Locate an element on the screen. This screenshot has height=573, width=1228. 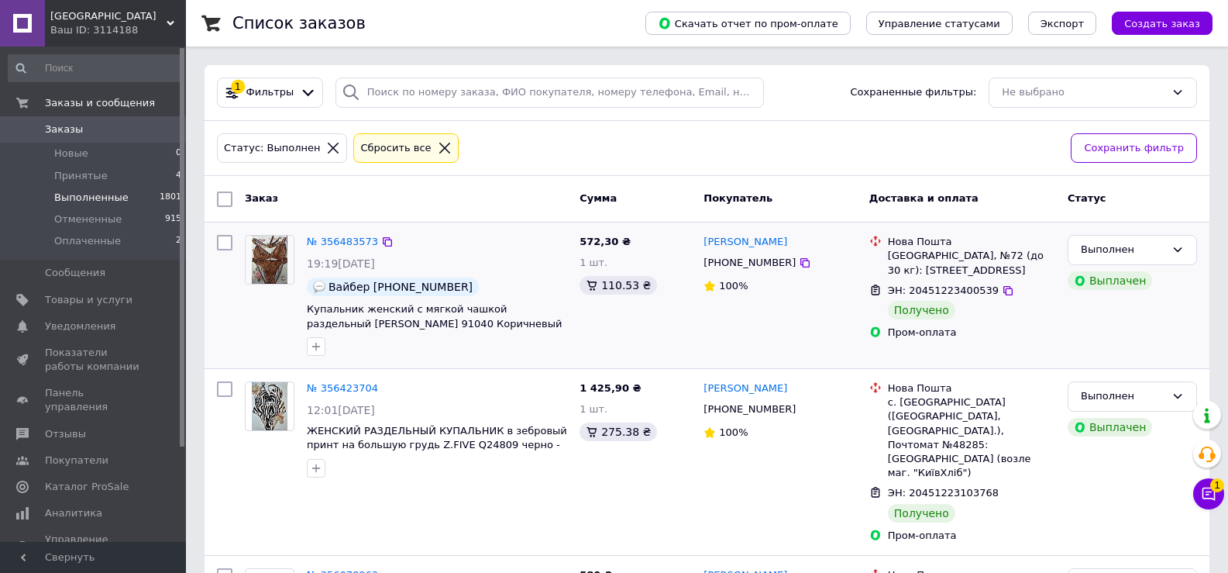
span: Управление статусами is located at coordinates (939, 23).